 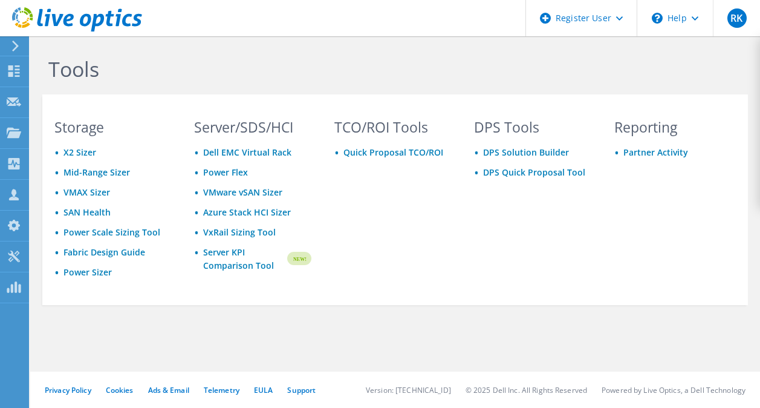 What do you see at coordinates (393, 152) in the screenshot?
I see `a: Quick Proposal TCO/ROI` at bounding box center [393, 152].